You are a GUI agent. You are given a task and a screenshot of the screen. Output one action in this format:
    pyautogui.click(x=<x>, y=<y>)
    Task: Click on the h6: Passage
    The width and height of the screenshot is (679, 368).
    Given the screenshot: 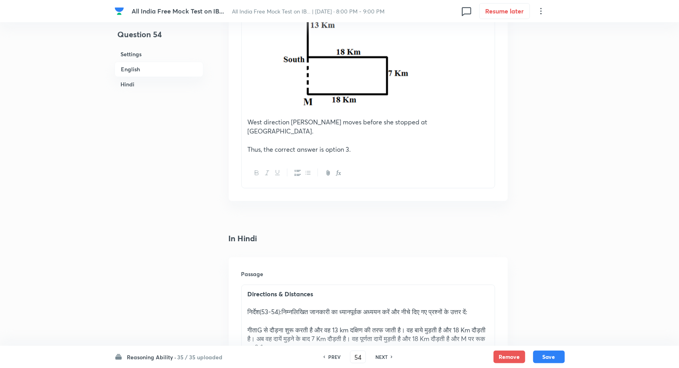 What is the action you would take?
    pyautogui.click(x=368, y=274)
    